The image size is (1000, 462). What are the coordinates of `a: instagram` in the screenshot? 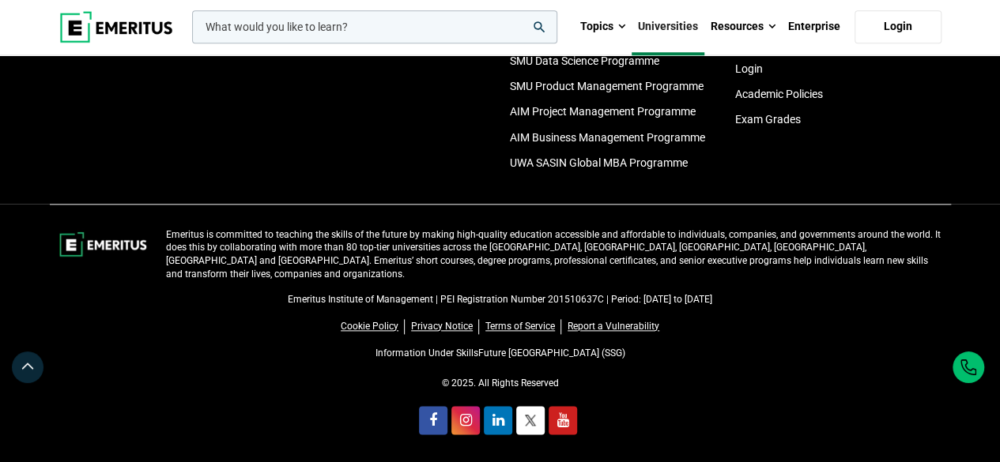 It's located at (465, 420).